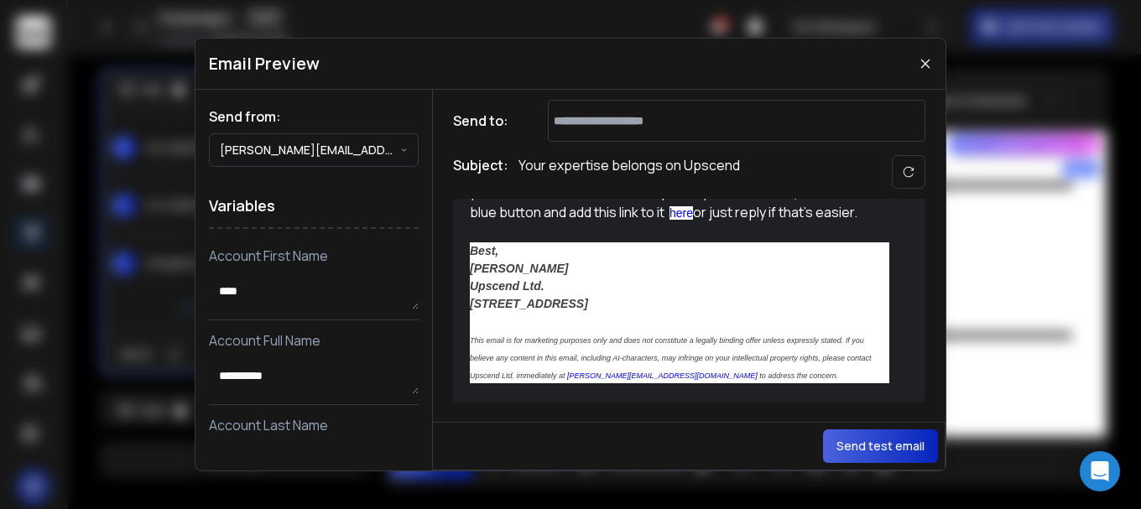 The height and width of the screenshot is (509, 1141). I want to click on span: This email is for marketing purposes only and does not constitute a legally binding offer unless ..., so click(670, 358).